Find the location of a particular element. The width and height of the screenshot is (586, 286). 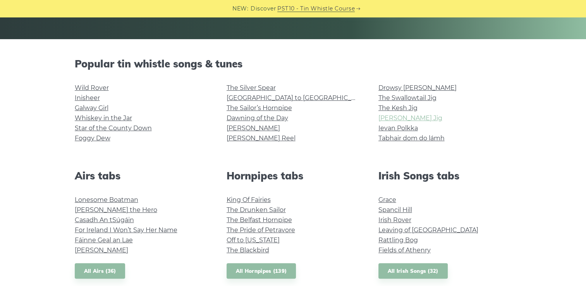

a: The Kesh Jig is located at coordinates (397, 108).